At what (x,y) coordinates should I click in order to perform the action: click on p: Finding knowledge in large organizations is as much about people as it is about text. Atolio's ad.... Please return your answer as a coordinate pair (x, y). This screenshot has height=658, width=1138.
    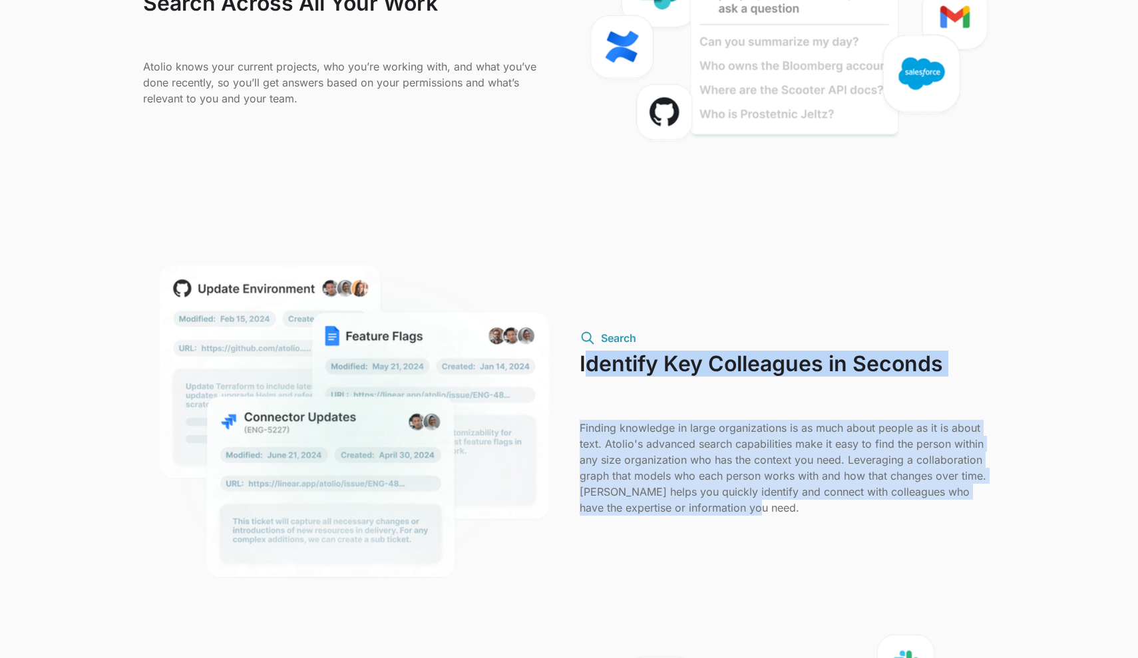
    Looking at the image, I should click on (787, 468).